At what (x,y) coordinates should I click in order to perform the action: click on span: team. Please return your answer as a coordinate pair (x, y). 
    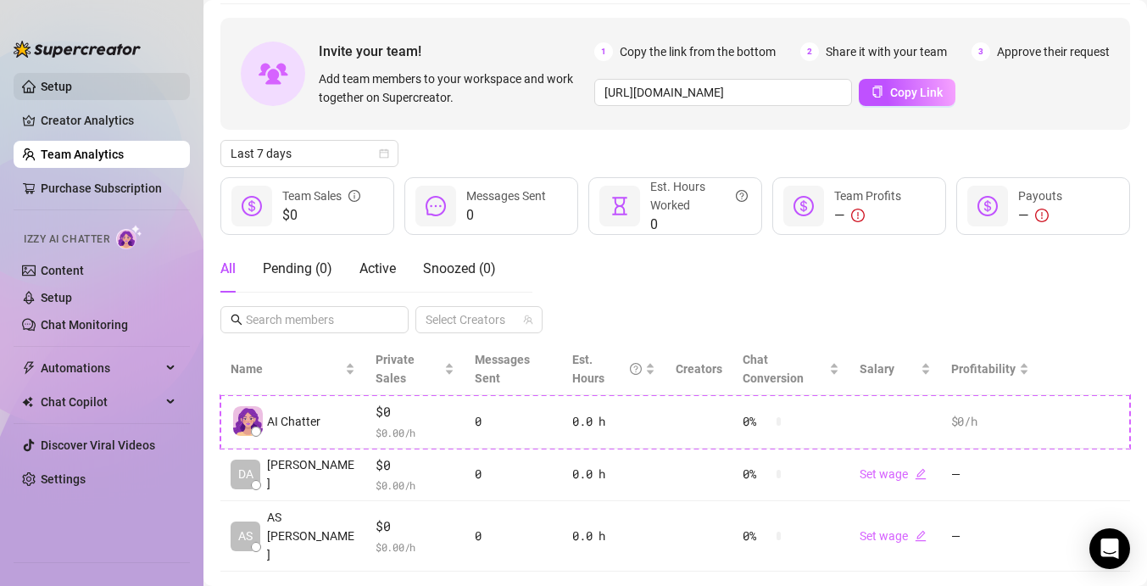
    Looking at the image, I should click on (528, 320).